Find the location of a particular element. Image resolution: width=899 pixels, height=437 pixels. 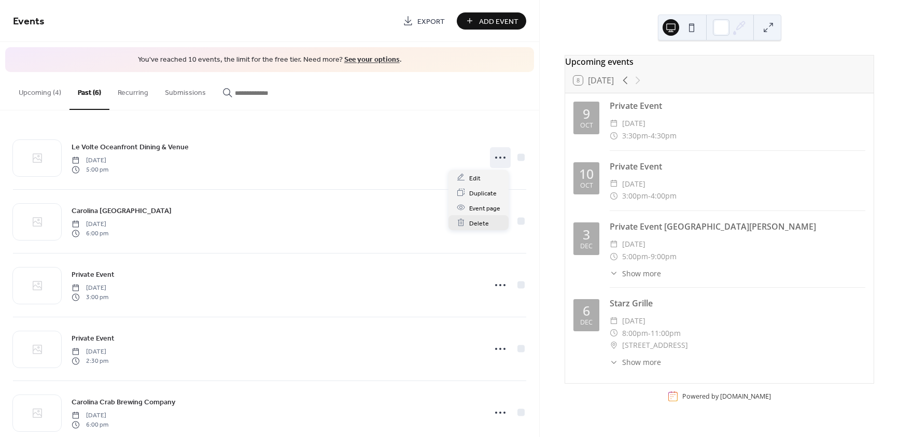

span: Event page is located at coordinates (485, 208).